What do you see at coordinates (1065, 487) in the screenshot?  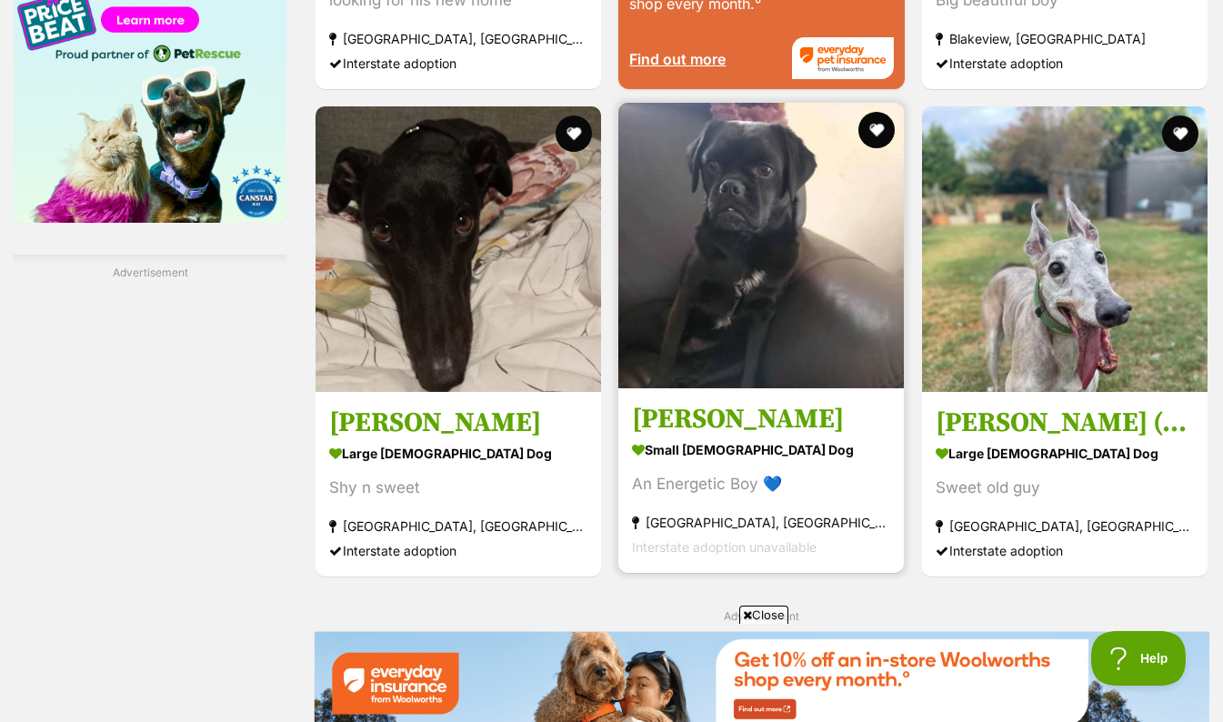 I see `div: Sweet old guy` at bounding box center [1065, 487].